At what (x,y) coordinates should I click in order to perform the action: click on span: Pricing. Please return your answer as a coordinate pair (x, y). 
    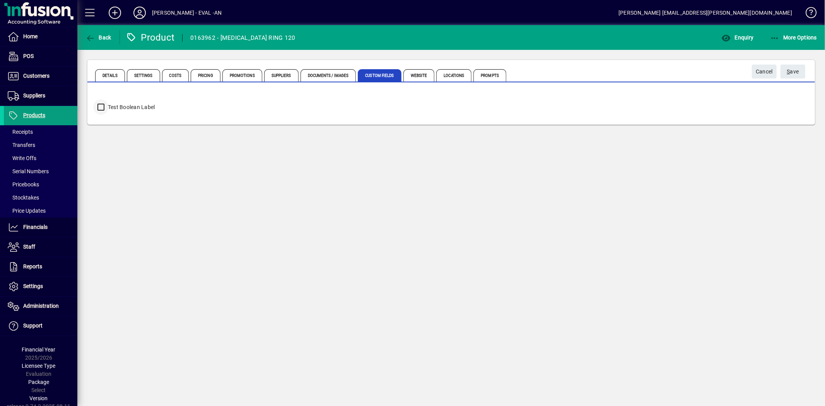
    Looking at the image, I should click on (205, 75).